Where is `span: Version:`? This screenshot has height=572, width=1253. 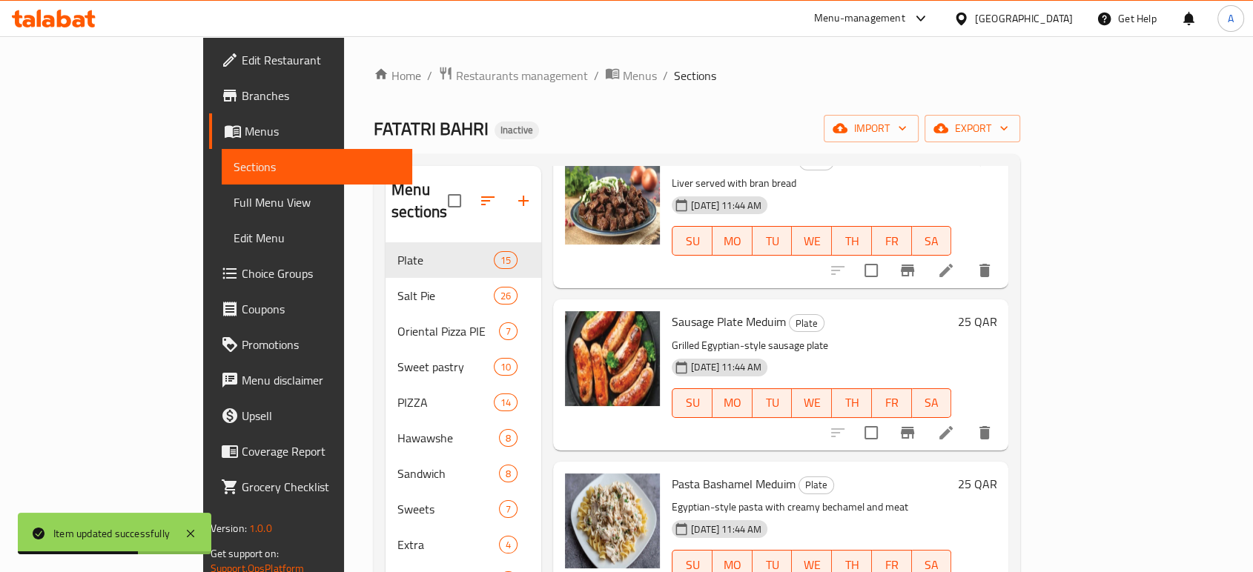
span: Version: is located at coordinates (228, 529).